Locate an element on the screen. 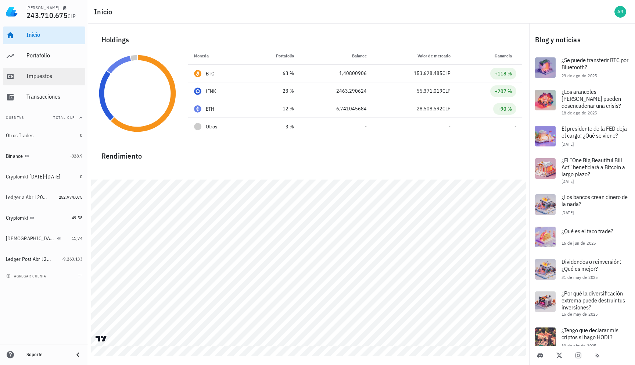 The width and height of the screenshot is (635, 365). span: ¿Por qué la diversificación extrema puede destruir tus inversiones? is located at coordinates (593, 300).